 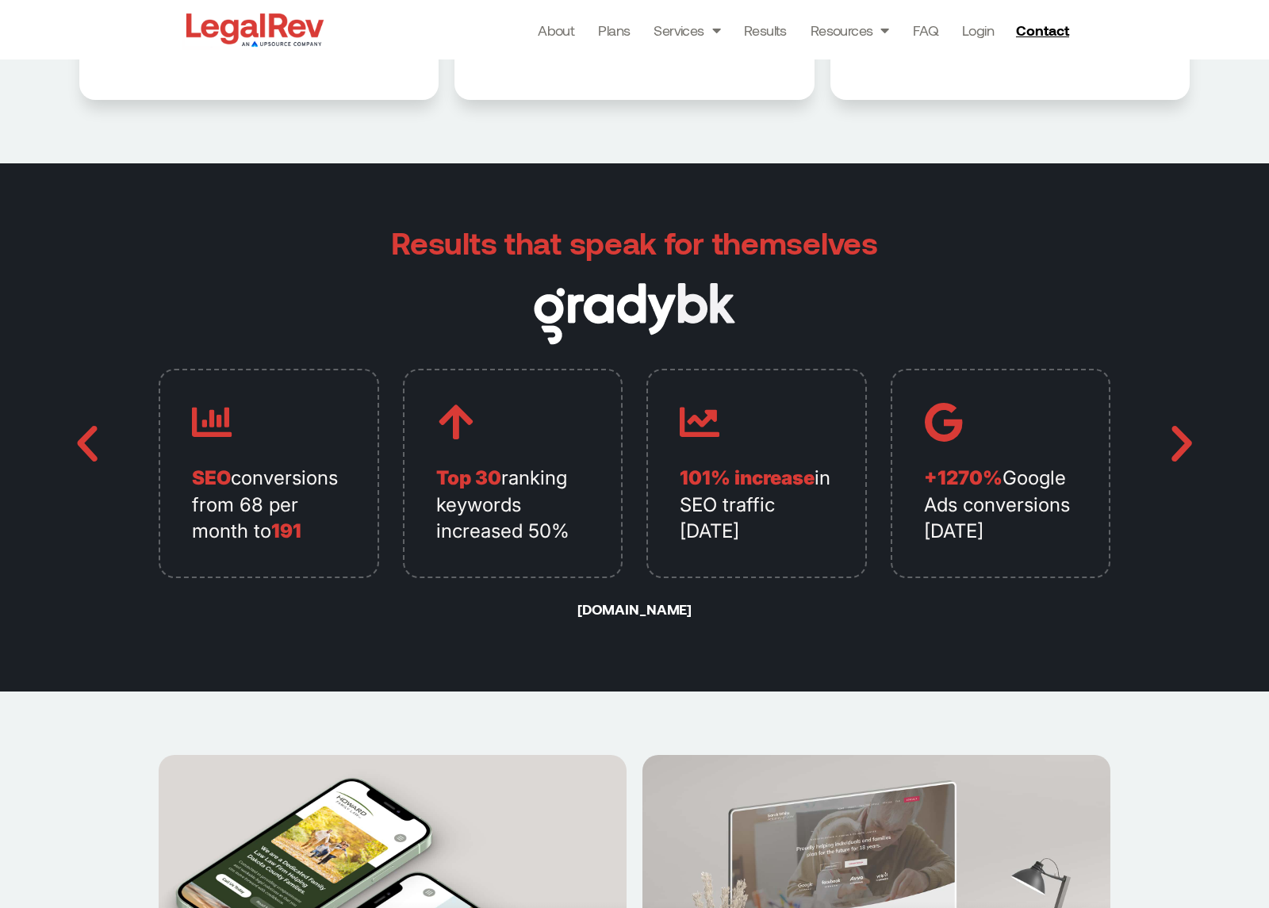 What do you see at coordinates (766, 30) in the screenshot?
I see `a: Results` at bounding box center [766, 30].